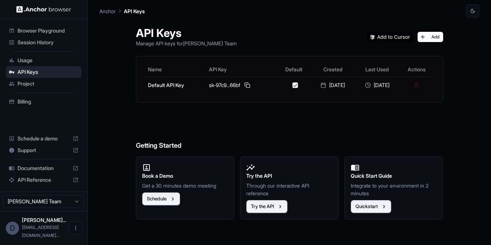 The width and height of the screenshot is (491, 245). I want to click on span: Diego Tridapalli, so click(44, 219).